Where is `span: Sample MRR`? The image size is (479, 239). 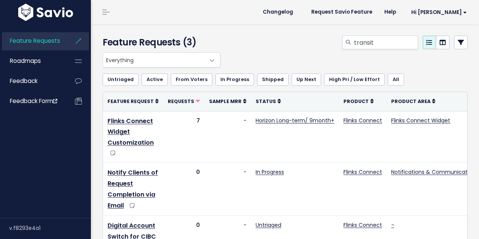
span: Sample MRR is located at coordinates (226, 101).